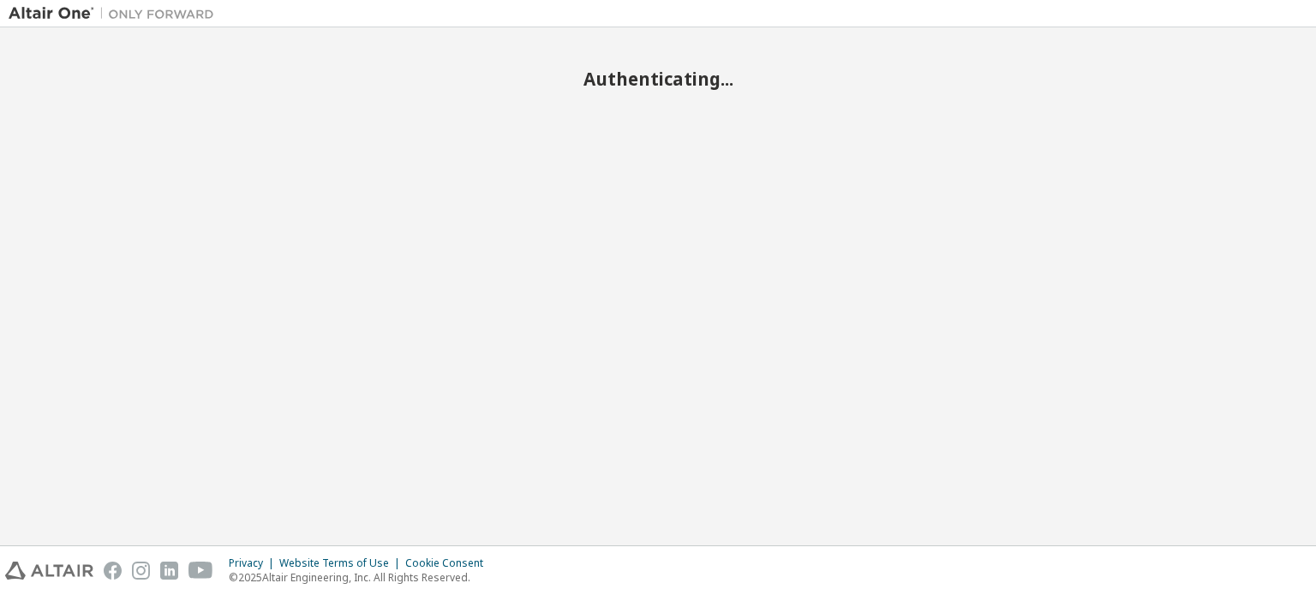 This screenshot has height=595, width=1316. I want to click on div: Cookie Consent, so click(449, 564).